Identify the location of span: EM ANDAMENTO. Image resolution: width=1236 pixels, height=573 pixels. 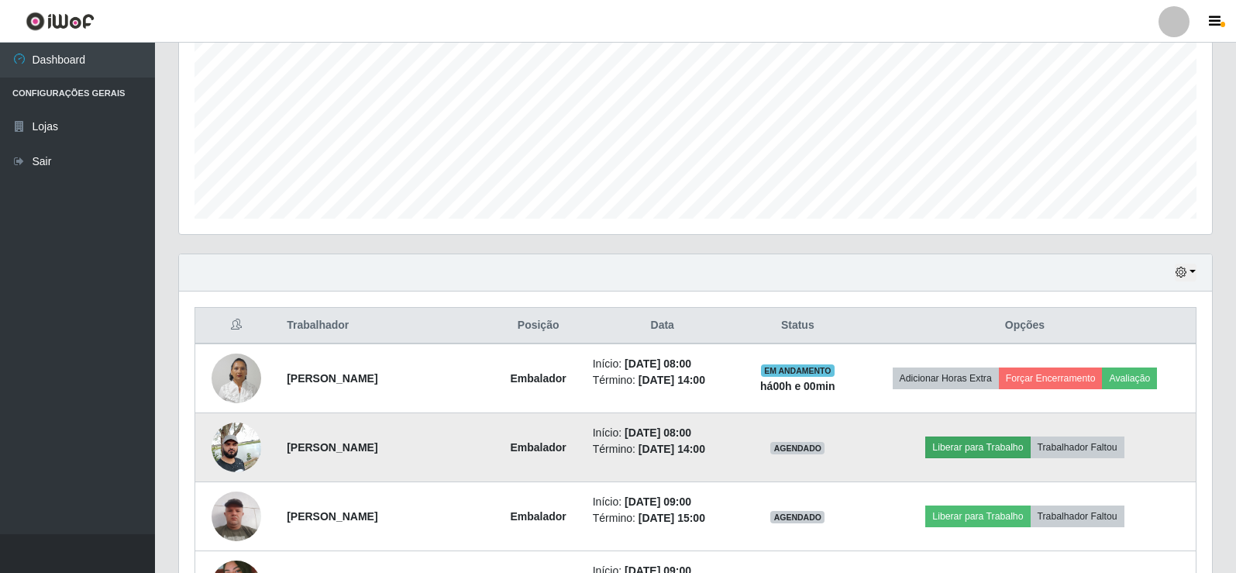
(798, 371).